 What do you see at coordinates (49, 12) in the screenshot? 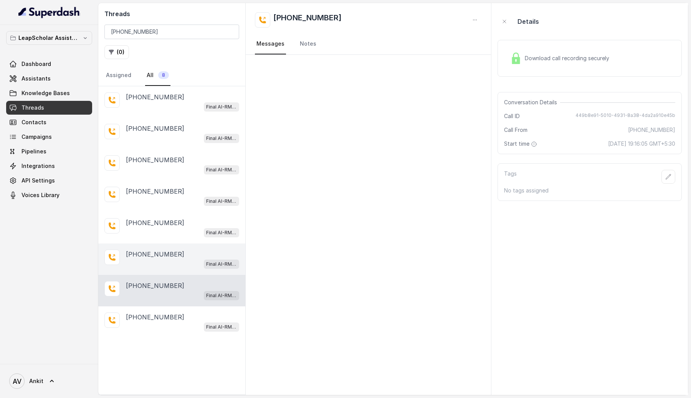
I see `img: light.svg` at bounding box center [49, 12].